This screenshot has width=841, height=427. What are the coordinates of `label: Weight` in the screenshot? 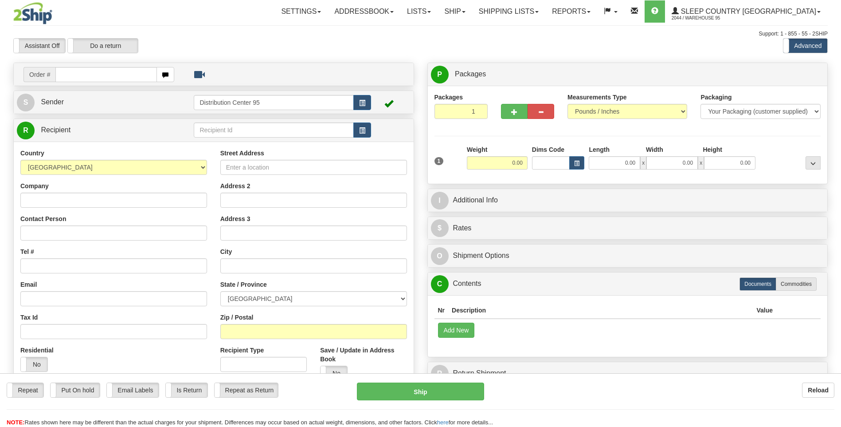 It's located at (477, 149).